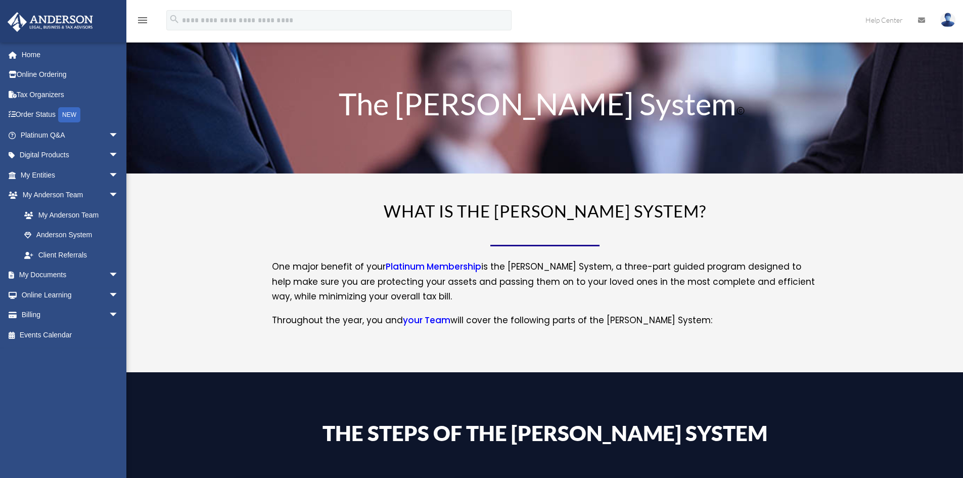 This screenshot has width=963, height=478. Describe the element at coordinates (69, 115) in the screenshot. I see `div: NEW` at that location.